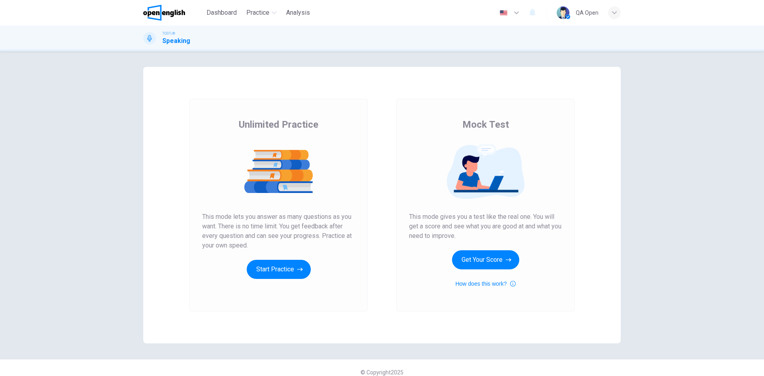  Describe the element at coordinates (258, 13) in the screenshot. I see `span: Practice` at that location.